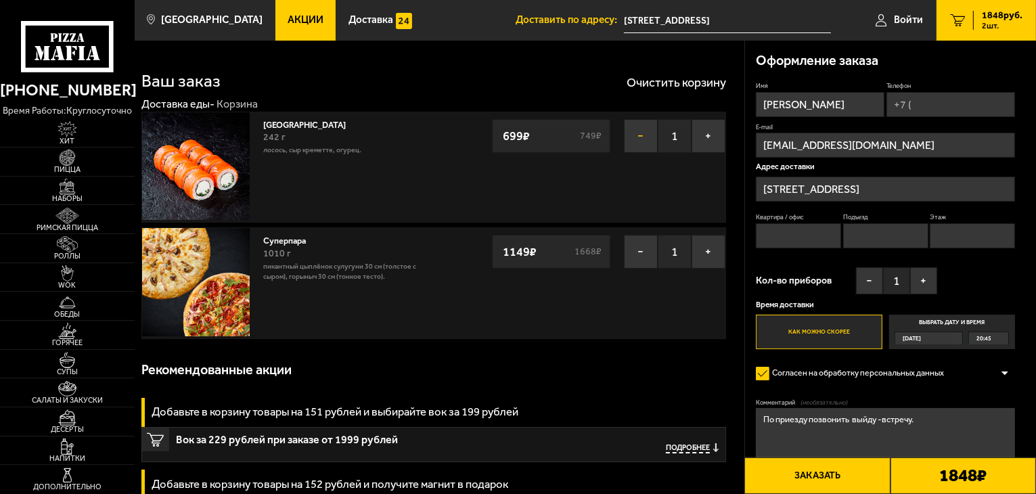 The width and height of the screenshot is (1036, 494). What do you see at coordinates (816, 475) in the screenshot?
I see `button: Заказать` at bounding box center [816, 475].